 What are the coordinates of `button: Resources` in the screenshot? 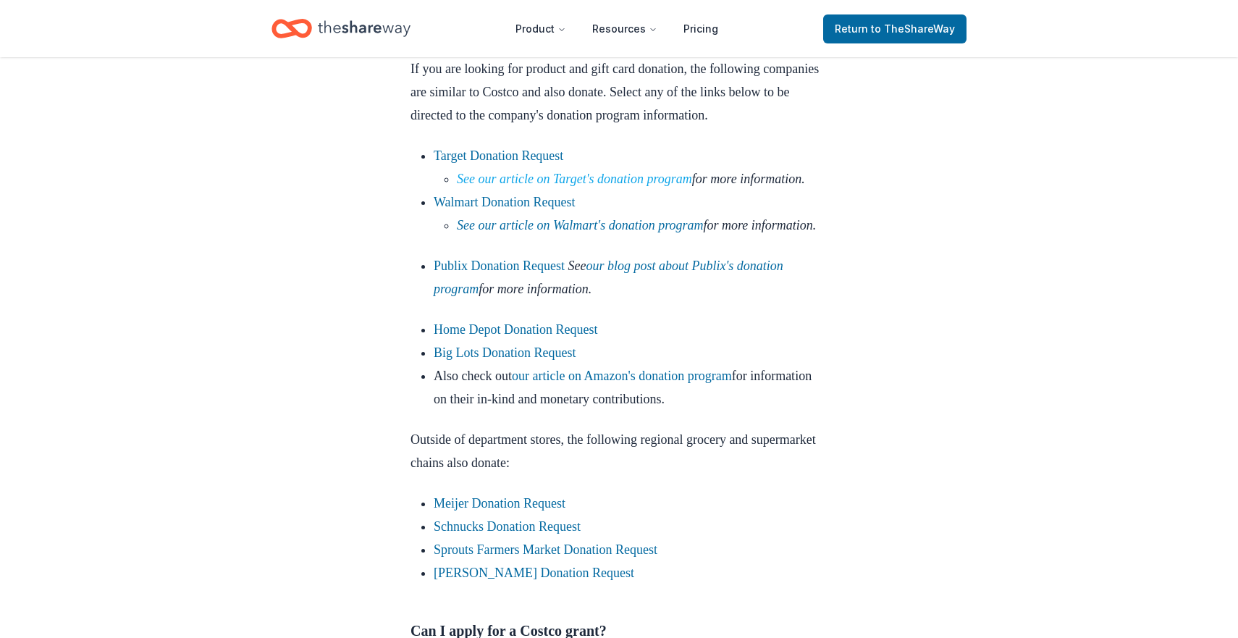 It's located at (625, 29).